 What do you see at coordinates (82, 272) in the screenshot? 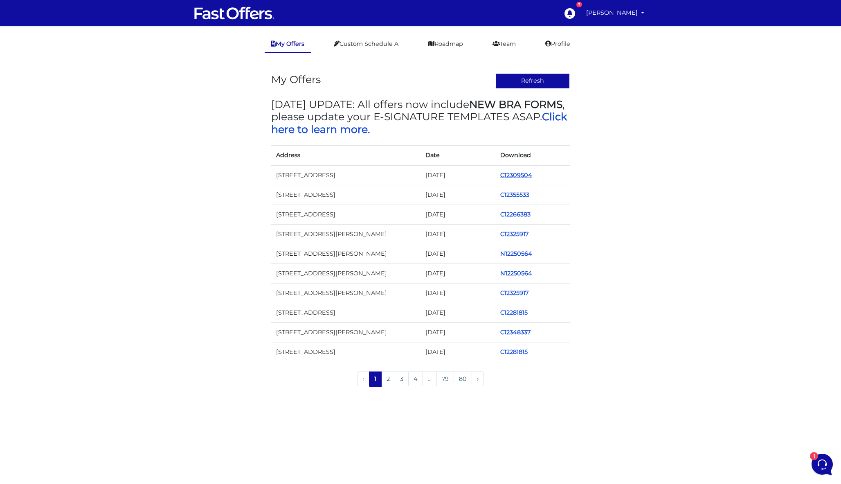
I see `button: 1Messages` at bounding box center [82, 272].